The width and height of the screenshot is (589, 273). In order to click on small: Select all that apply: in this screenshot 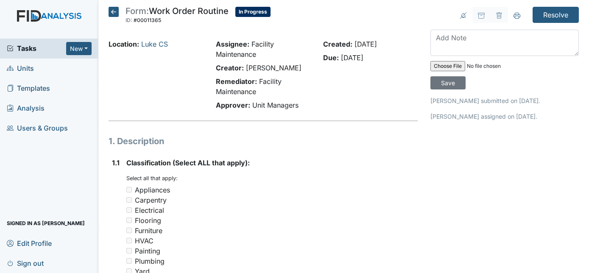, I will do `click(152, 178)`.